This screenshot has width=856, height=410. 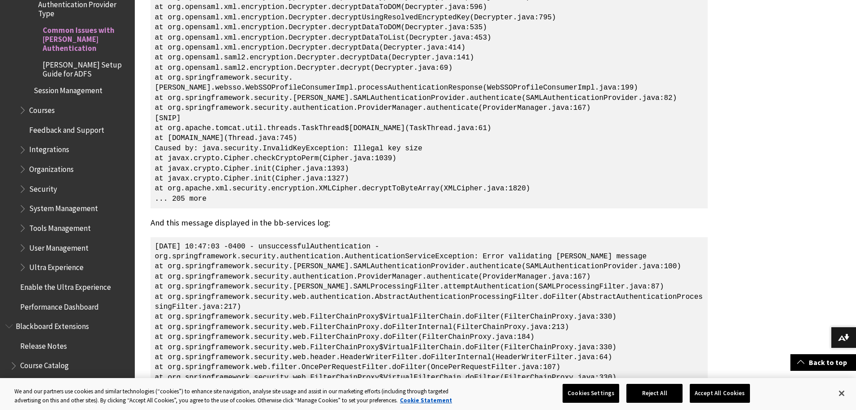 I want to click on span: System Management, so click(x=63, y=207).